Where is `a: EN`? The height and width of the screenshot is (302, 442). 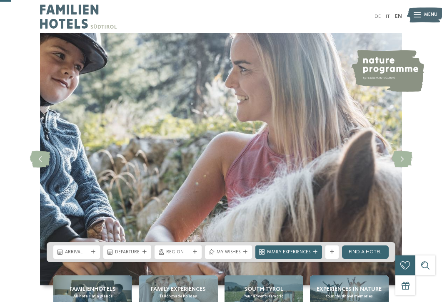 a: EN is located at coordinates (398, 16).